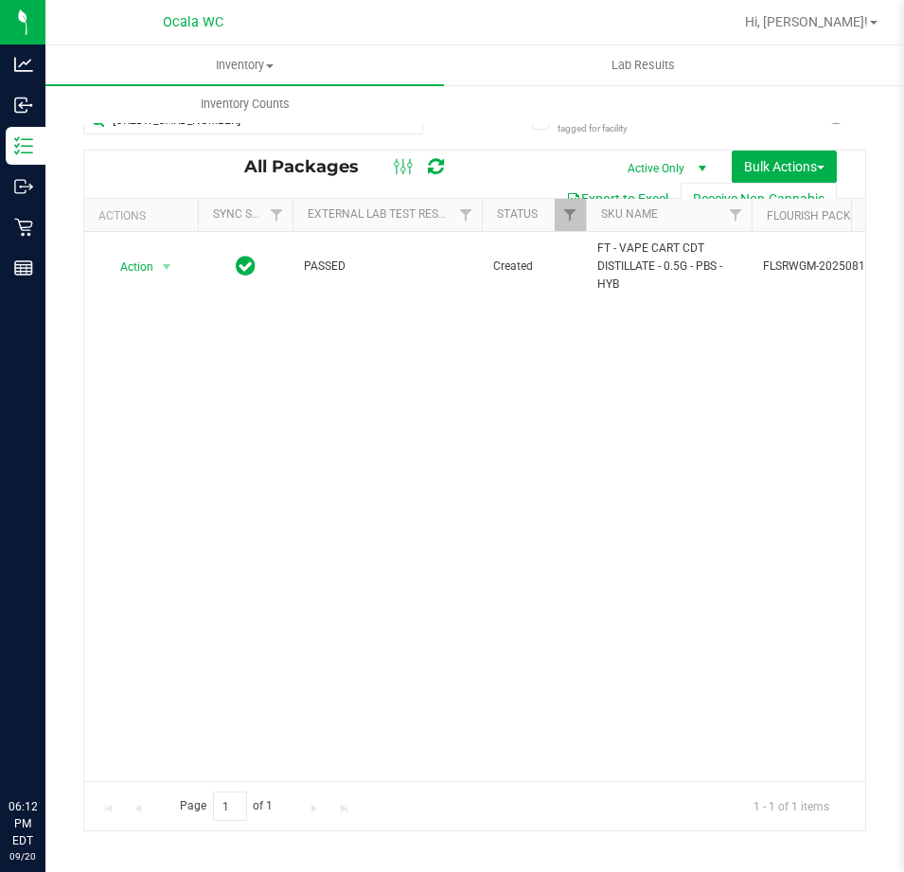  I want to click on inline-svg: Outbound, so click(24, 187).